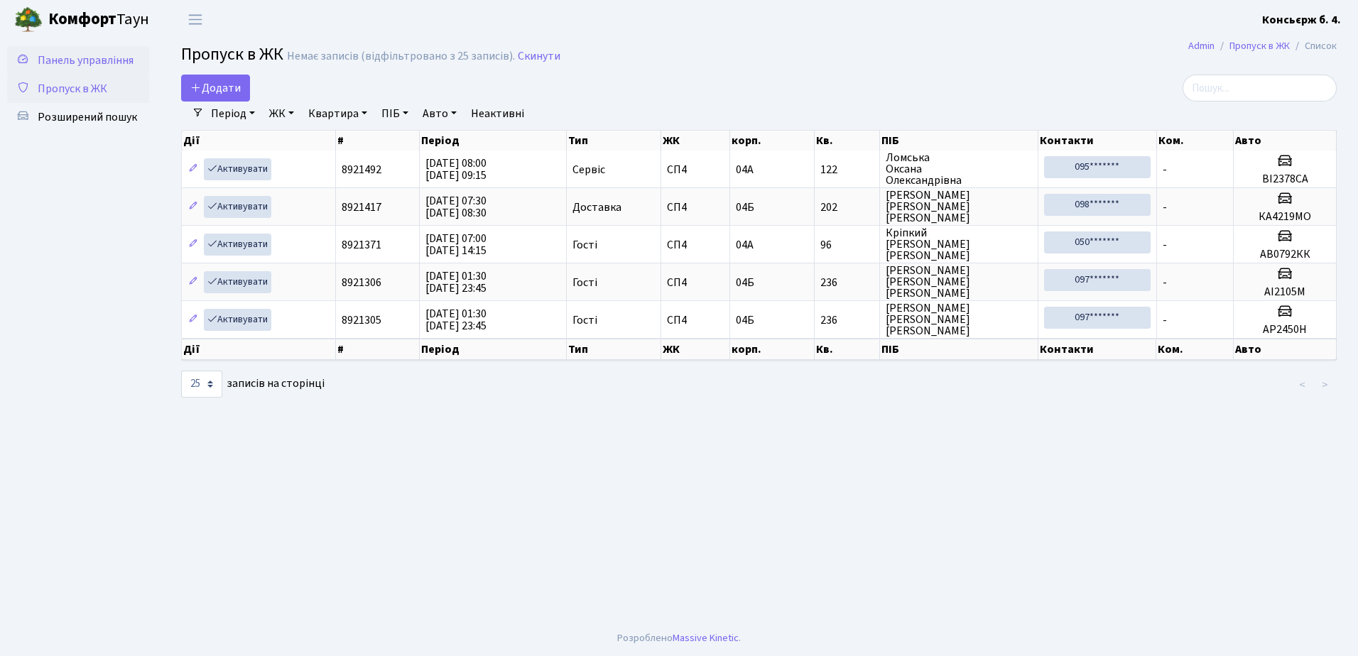 The width and height of the screenshot is (1358, 656). Describe the element at coordinates (847, 245) in the screenshot. I see `span: 96` at that location.